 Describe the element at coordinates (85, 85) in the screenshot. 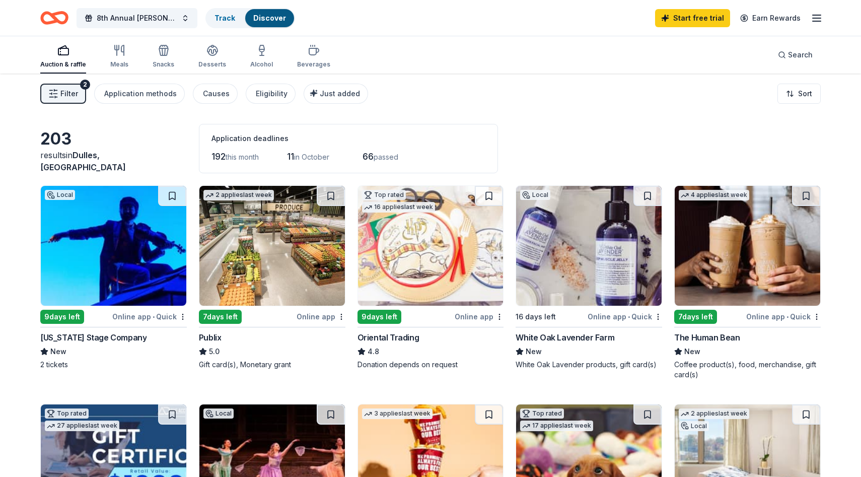

I see `div: 2` at that location.